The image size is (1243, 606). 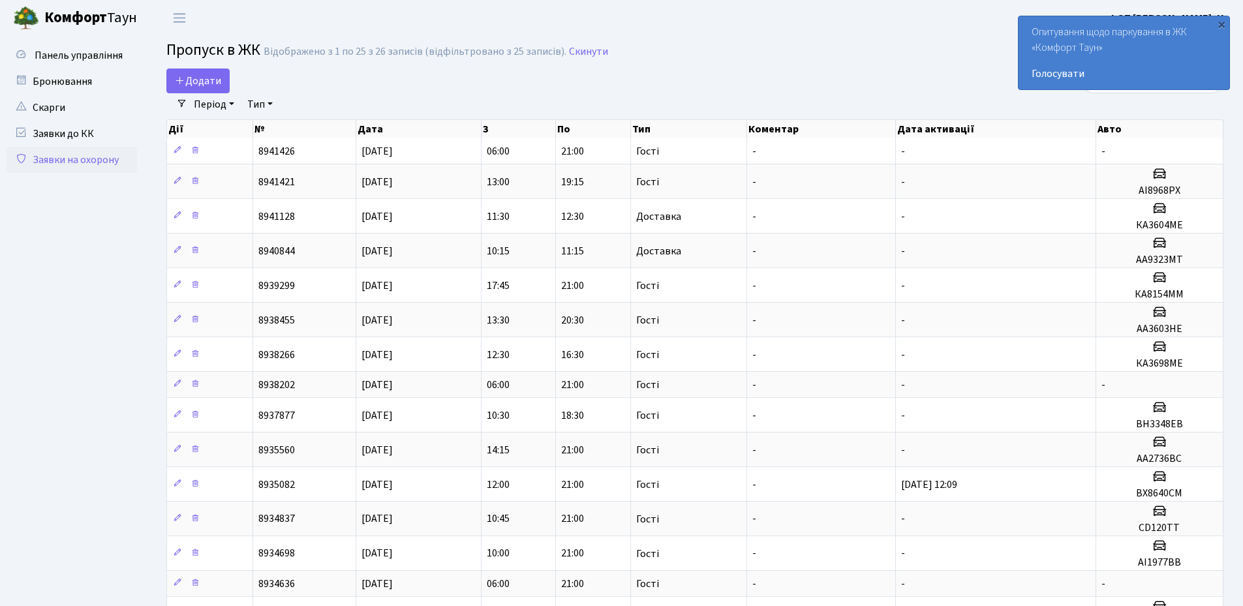 I want to click on span: 16:30, so click(x=572, y=355).